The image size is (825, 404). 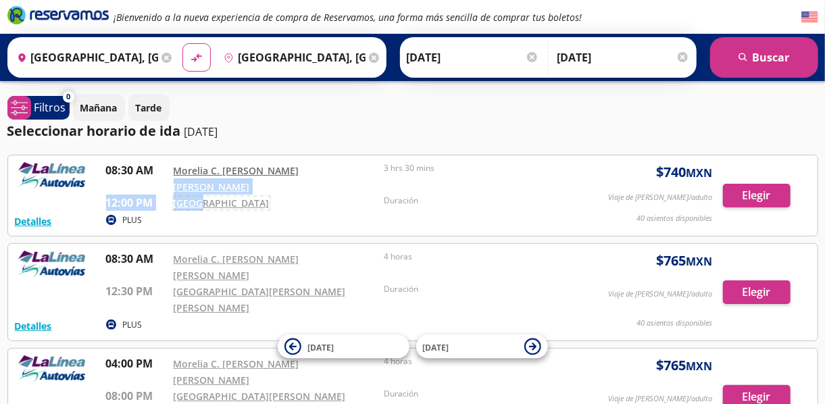 I want to click on input: Buscar Destino, so click(x=292, y=57).